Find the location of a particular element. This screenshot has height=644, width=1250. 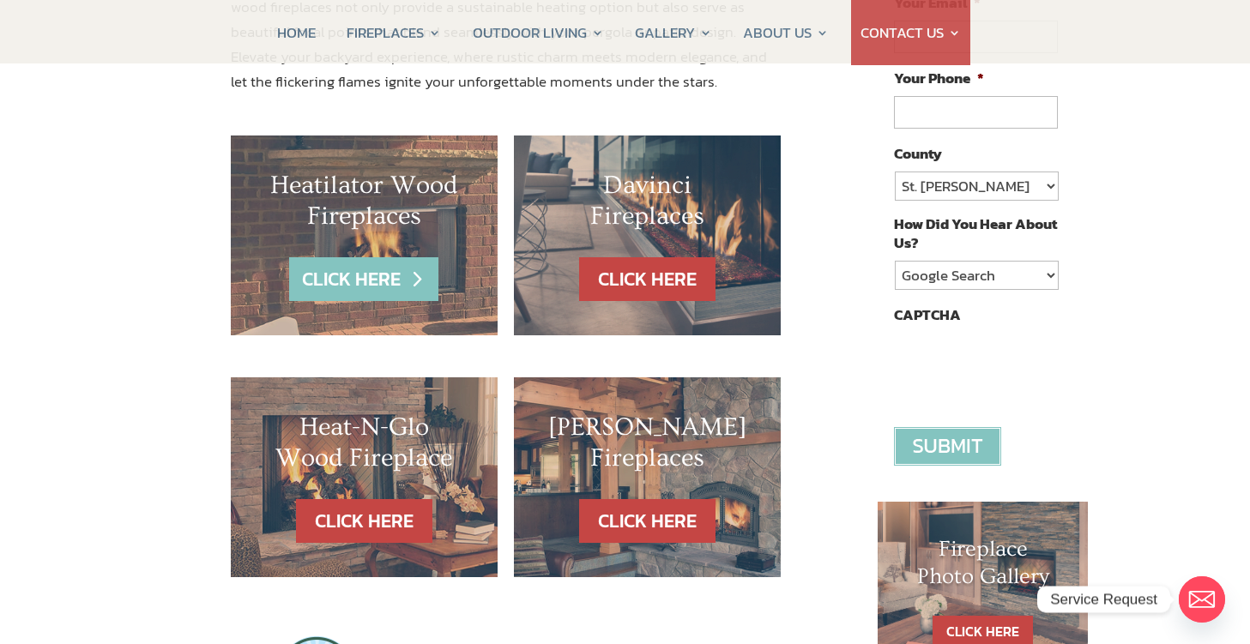

h1: Fireplace Photo Gallery is located at coordinates (983, 567).